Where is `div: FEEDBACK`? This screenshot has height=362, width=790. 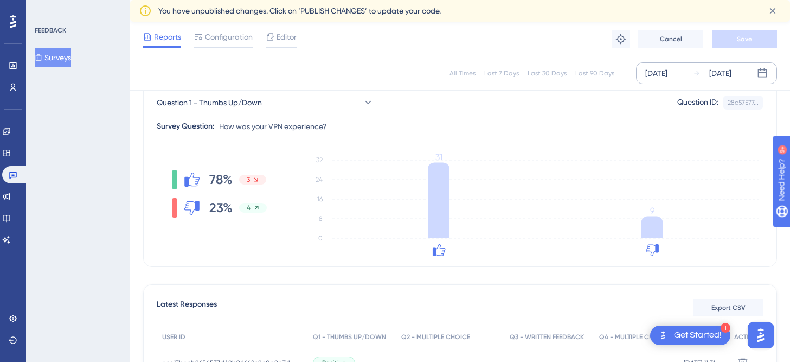 div: FEEDBACK is located at coordinates (50, 30).